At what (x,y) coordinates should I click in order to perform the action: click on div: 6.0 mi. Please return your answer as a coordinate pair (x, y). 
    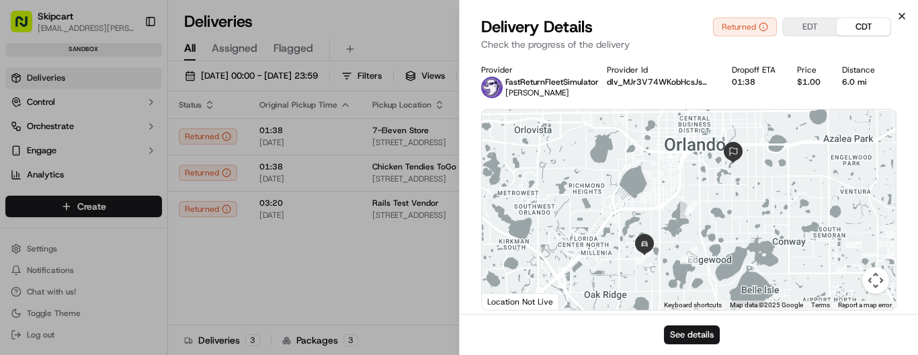
    Looking at the image, I should click on (858, 82).